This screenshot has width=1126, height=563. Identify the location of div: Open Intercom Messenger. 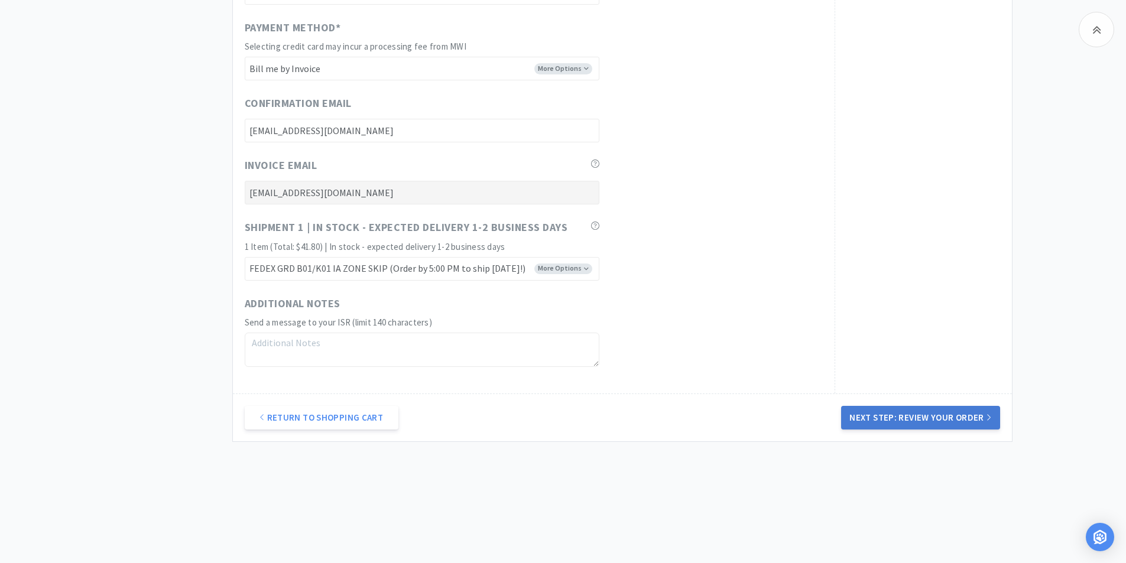
(1100, 537).